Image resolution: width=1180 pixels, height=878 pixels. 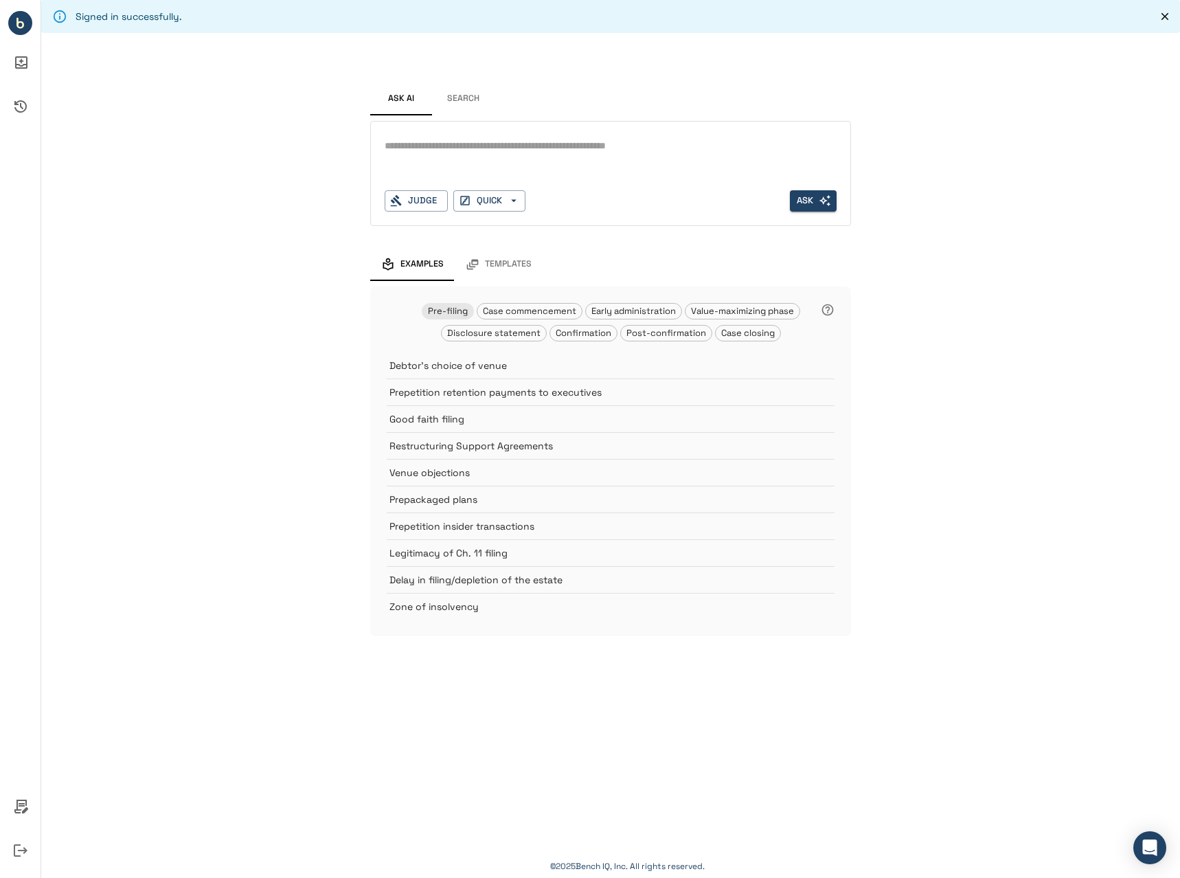 What do you see at coordinates (610, 391) in the screenshot?
I see `div: Prepetition retention payments to executives` at bounding box center [610, 391].